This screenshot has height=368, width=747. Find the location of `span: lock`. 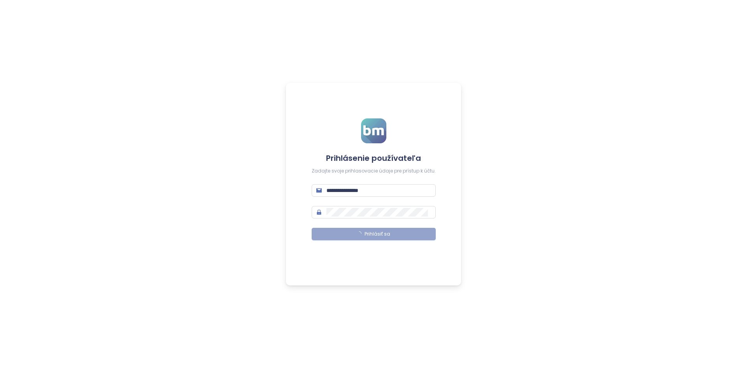

span: lock is located at coordinates (319, 212).